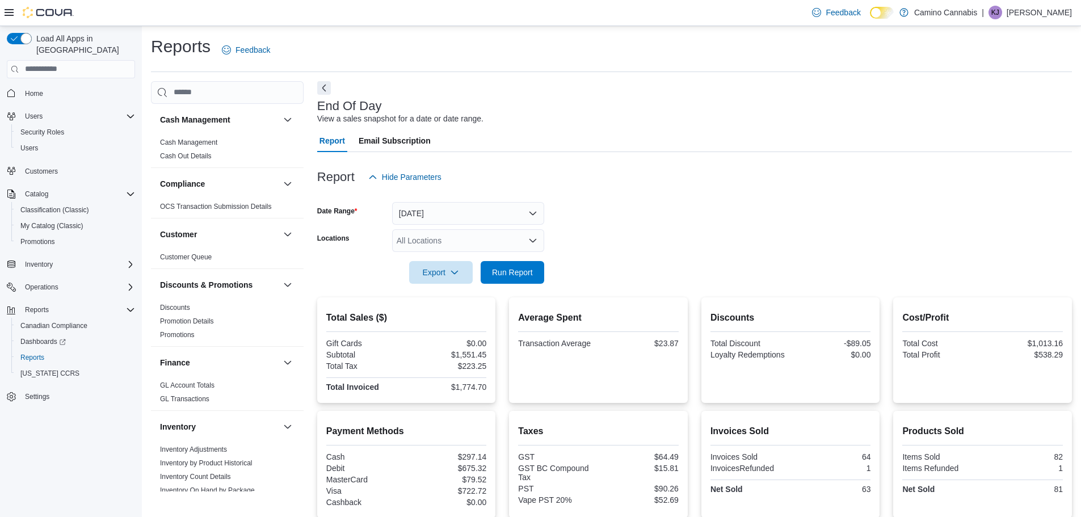 The image size is (1081, 517). I want to click on span: Home, so click(34, 94).